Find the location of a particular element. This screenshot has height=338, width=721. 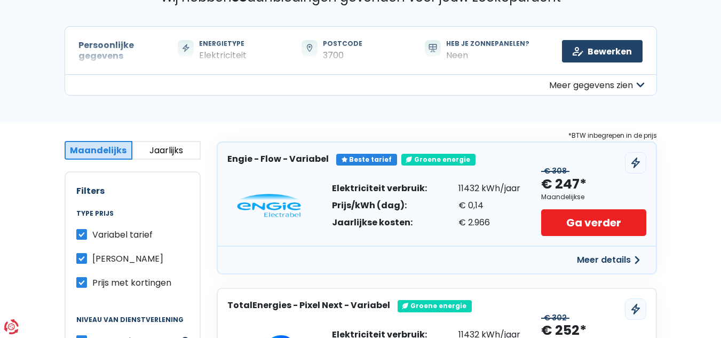

button: Jaarlijks is located at coordinates (166, 150).